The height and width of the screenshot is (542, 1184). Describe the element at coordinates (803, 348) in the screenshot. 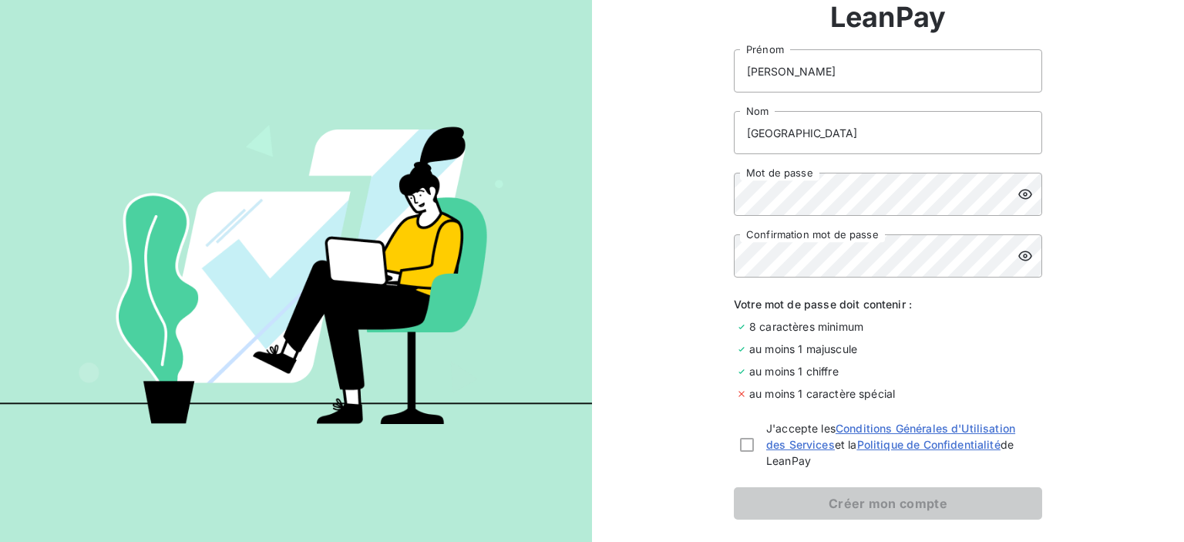

I see `span: au moins 1 majuscule` at that location.